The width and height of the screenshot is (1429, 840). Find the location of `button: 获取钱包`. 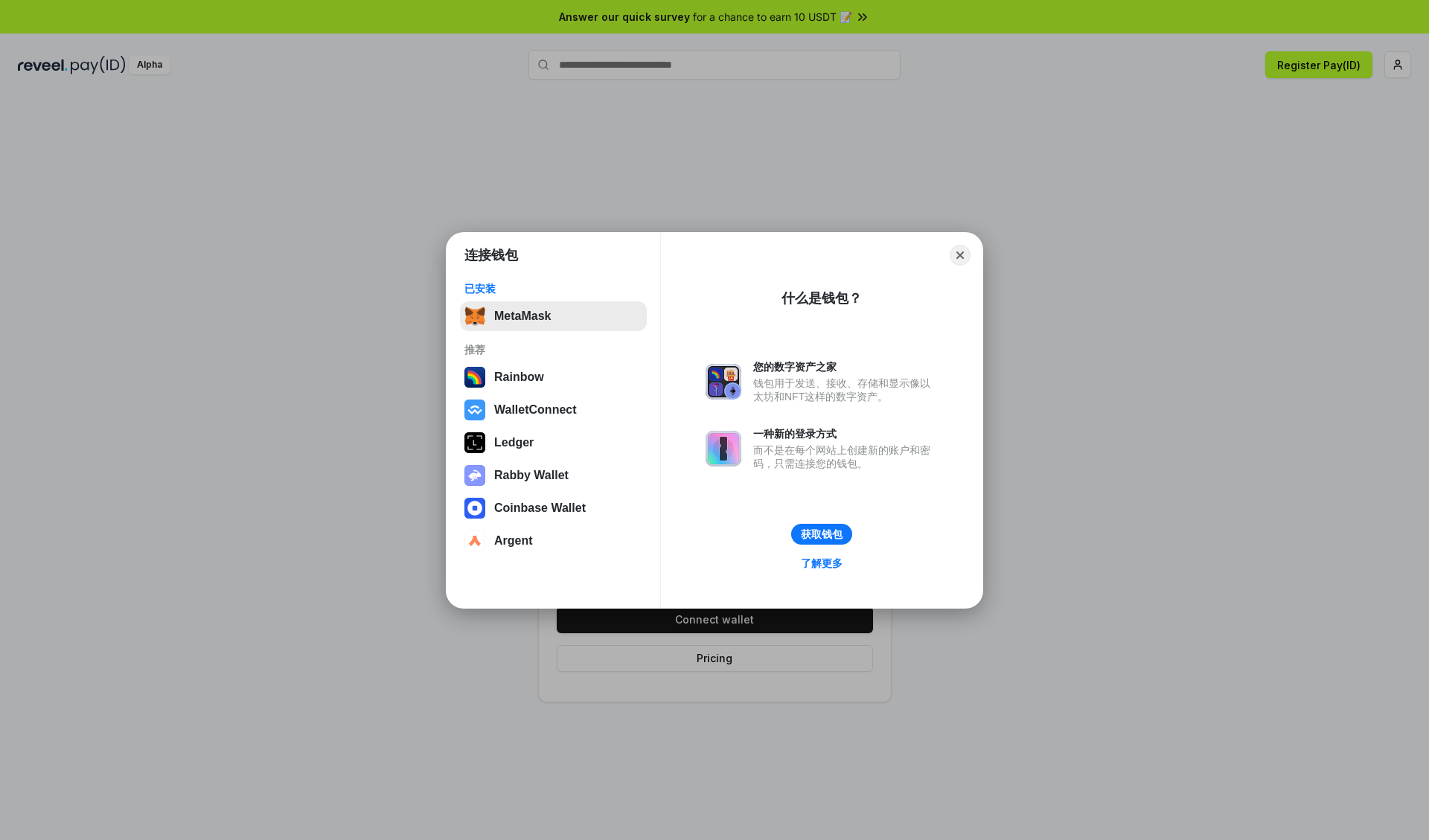

button: 获取钱包 is located at coordinates (821, 534).